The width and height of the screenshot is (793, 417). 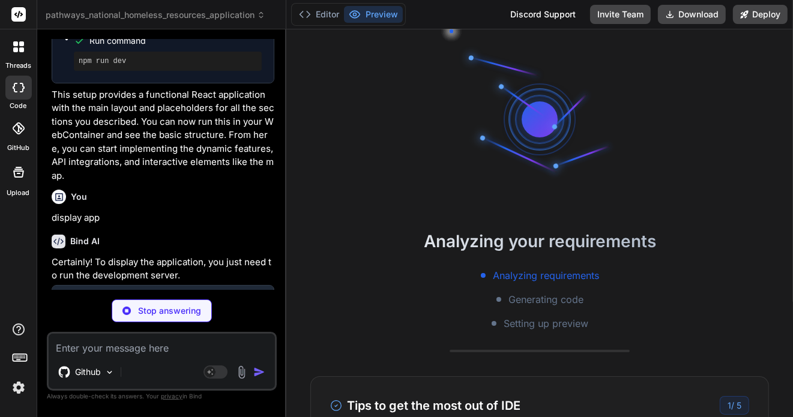 What do you see at coordinates (109, 372) in the screenshot?
I see `img: Pick Models` at bounding box center [109, 372].